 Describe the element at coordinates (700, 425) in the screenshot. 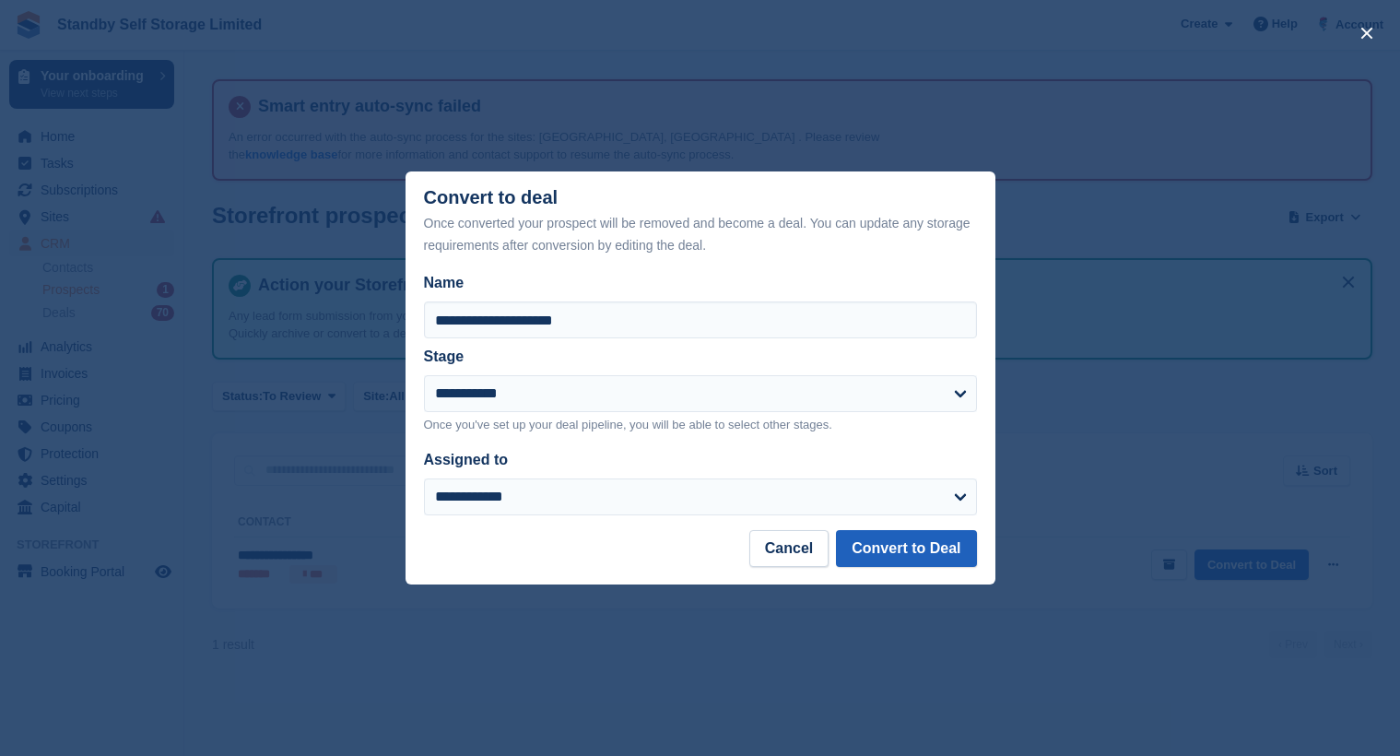

I see `p: Once you've set up your deal pipeline, you will be able to select other stages.` at that location.